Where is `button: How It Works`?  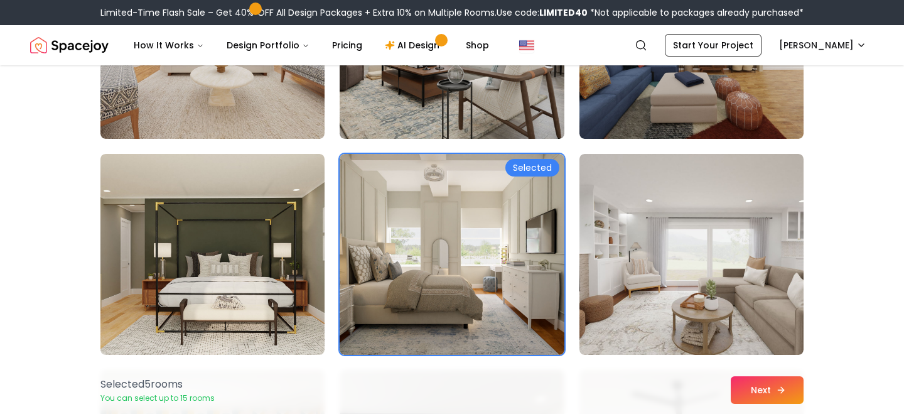 button: How It Works is located at coordinates (169, 45).